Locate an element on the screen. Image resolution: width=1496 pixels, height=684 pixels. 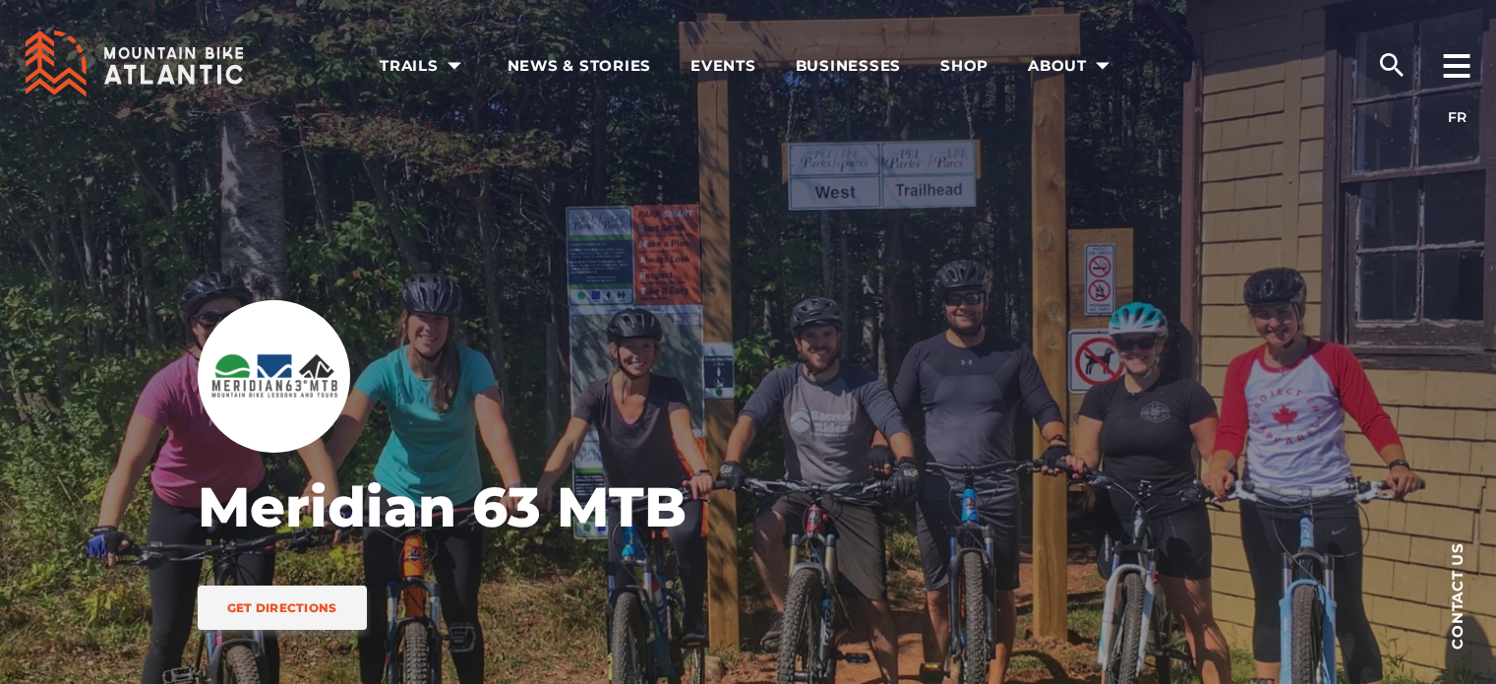
span: About is located at coordinates (1072, 66).